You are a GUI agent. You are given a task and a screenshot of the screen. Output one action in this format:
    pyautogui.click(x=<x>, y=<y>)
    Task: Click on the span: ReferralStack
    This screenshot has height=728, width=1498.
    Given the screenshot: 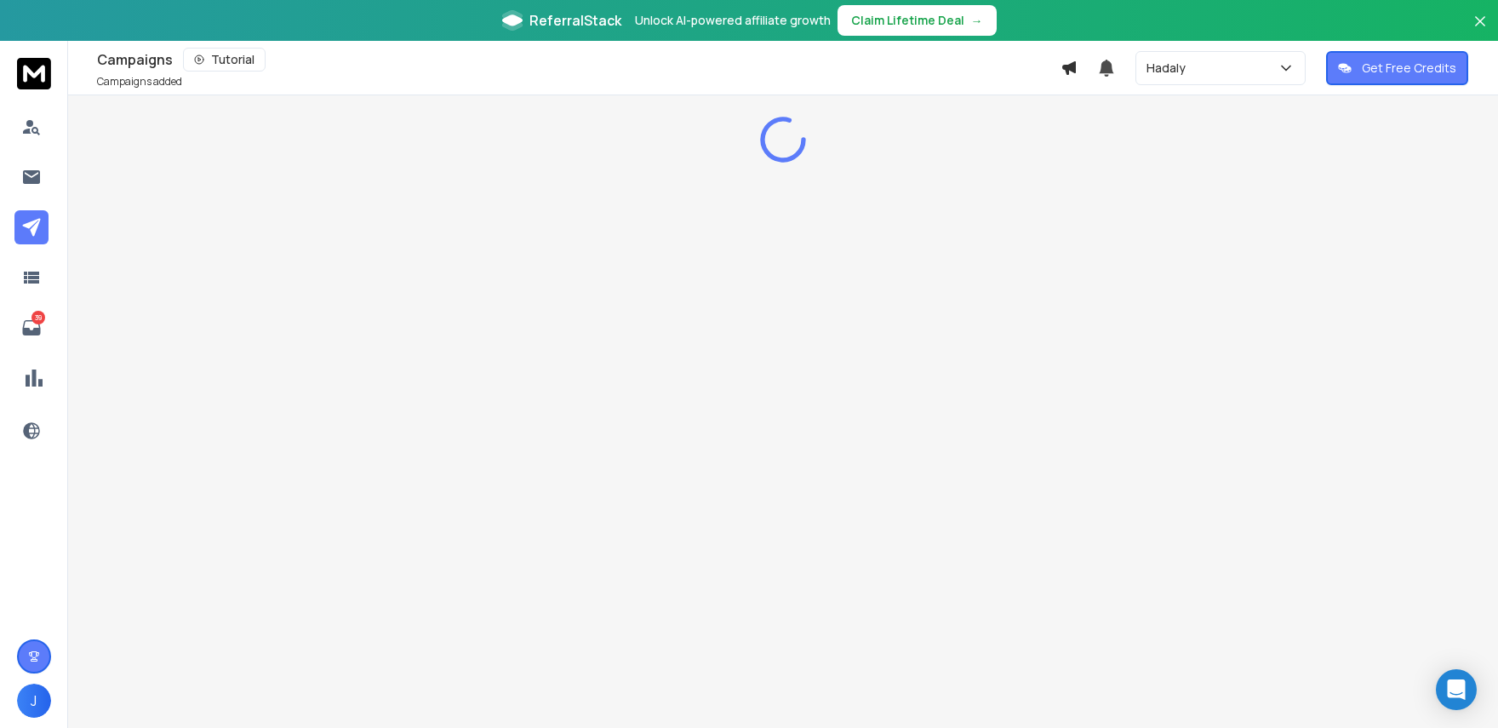 What is the action you would take?
    pyautogui.click(x=575, y=20)
    